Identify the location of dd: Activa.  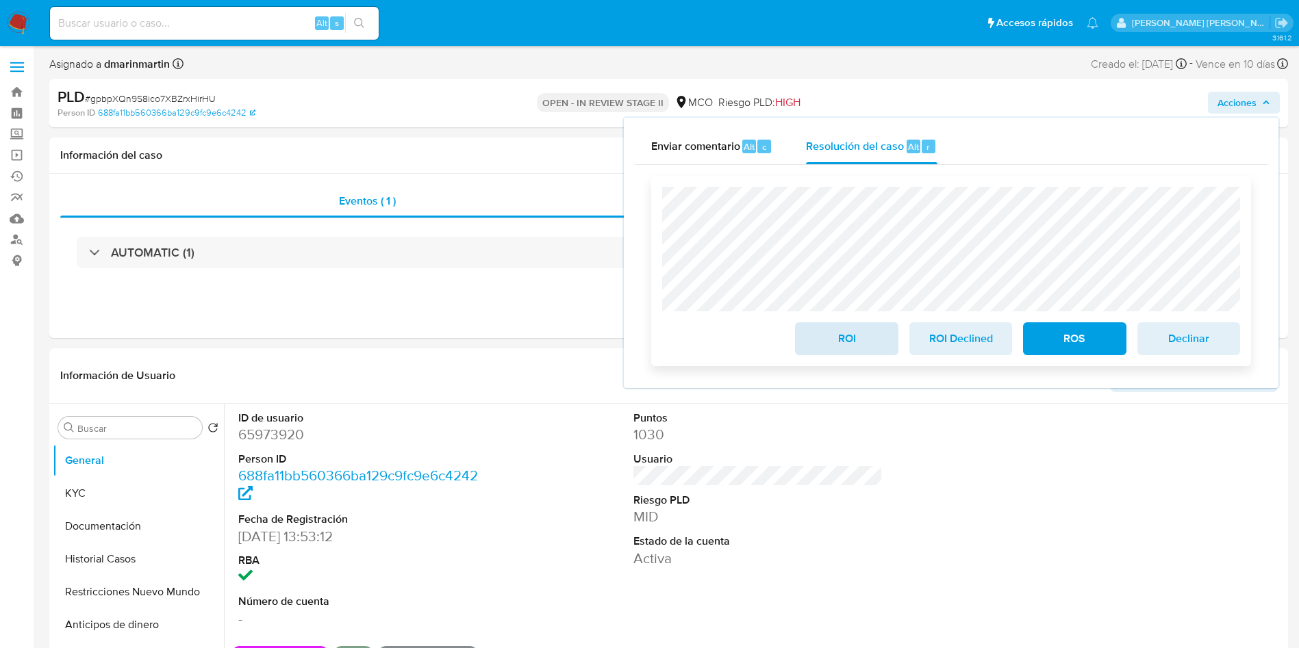
(758, 559).